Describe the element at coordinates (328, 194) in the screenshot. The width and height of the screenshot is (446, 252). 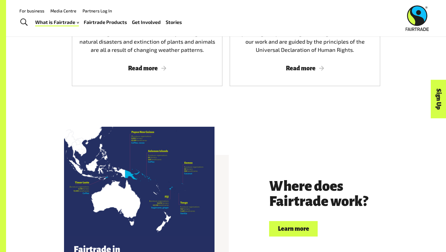
I see `h3: Where does Fairtrade work?` at that location.